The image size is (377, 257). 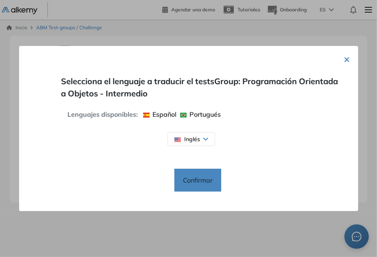 I want to click on span: Español, so click(x=159, y=114).